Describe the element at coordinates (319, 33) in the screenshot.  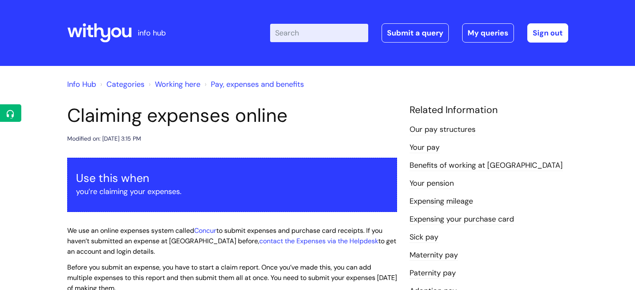
I see `input: Search` at that location.